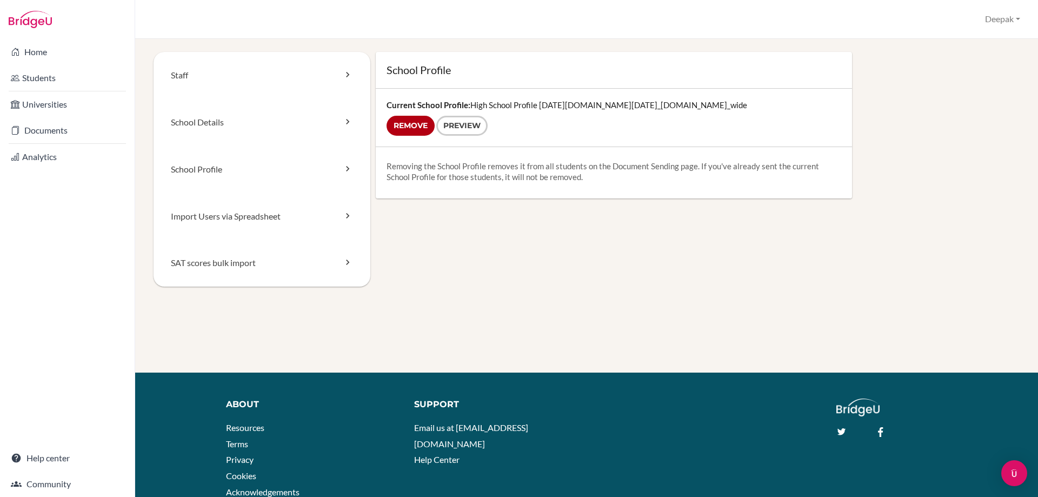  I want to click on h1: School Profile, so click(614, 70).